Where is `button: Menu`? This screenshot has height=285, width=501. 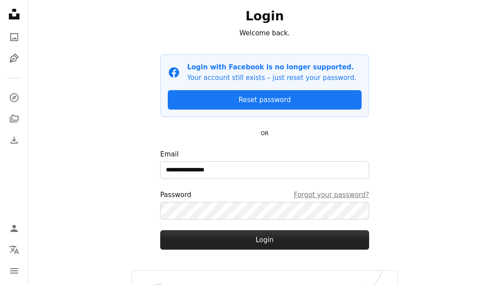
button: Menu is located at coordinates (14, 271).